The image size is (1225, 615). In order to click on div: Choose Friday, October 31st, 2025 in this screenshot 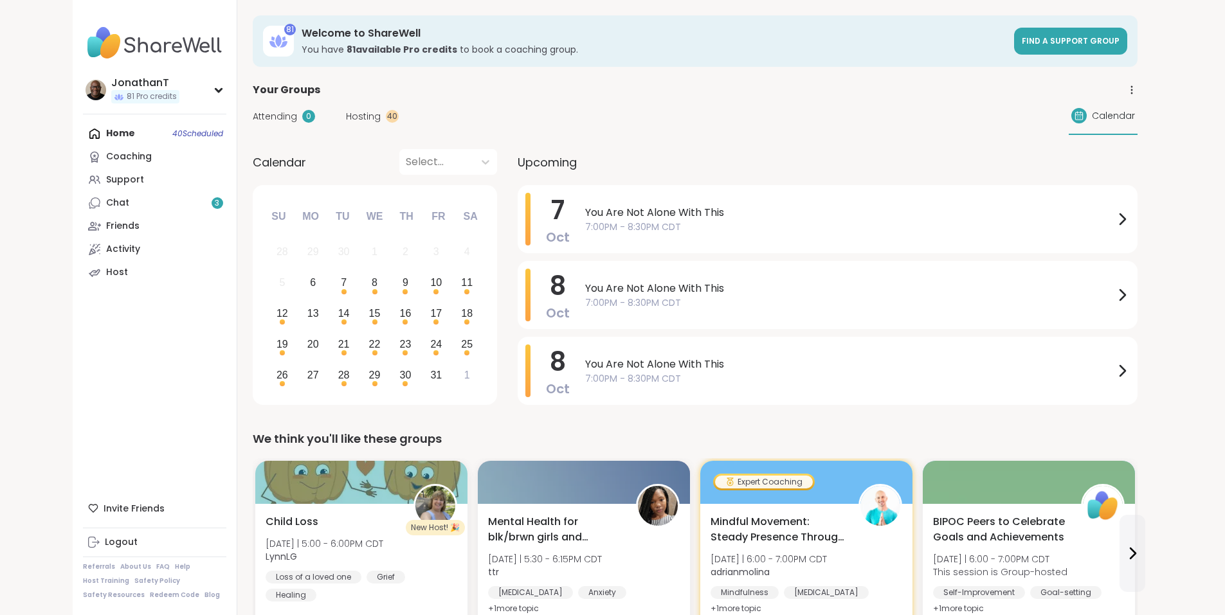, I will do `click(436, 375)`.